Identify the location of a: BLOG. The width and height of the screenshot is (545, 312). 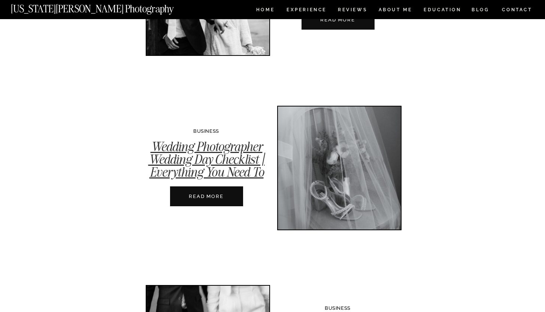
(481, 10).